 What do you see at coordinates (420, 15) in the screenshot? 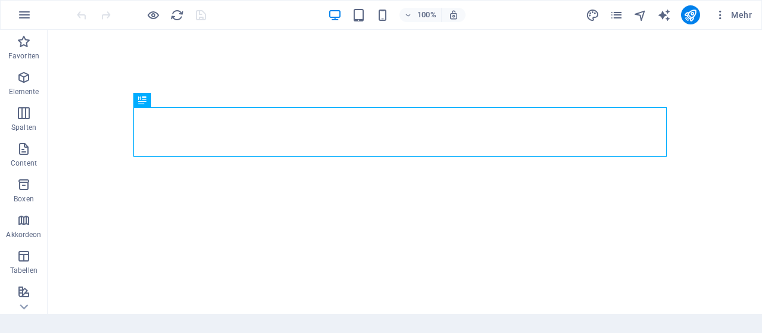
I see `button: 100%` at bounding box center [420, 15].